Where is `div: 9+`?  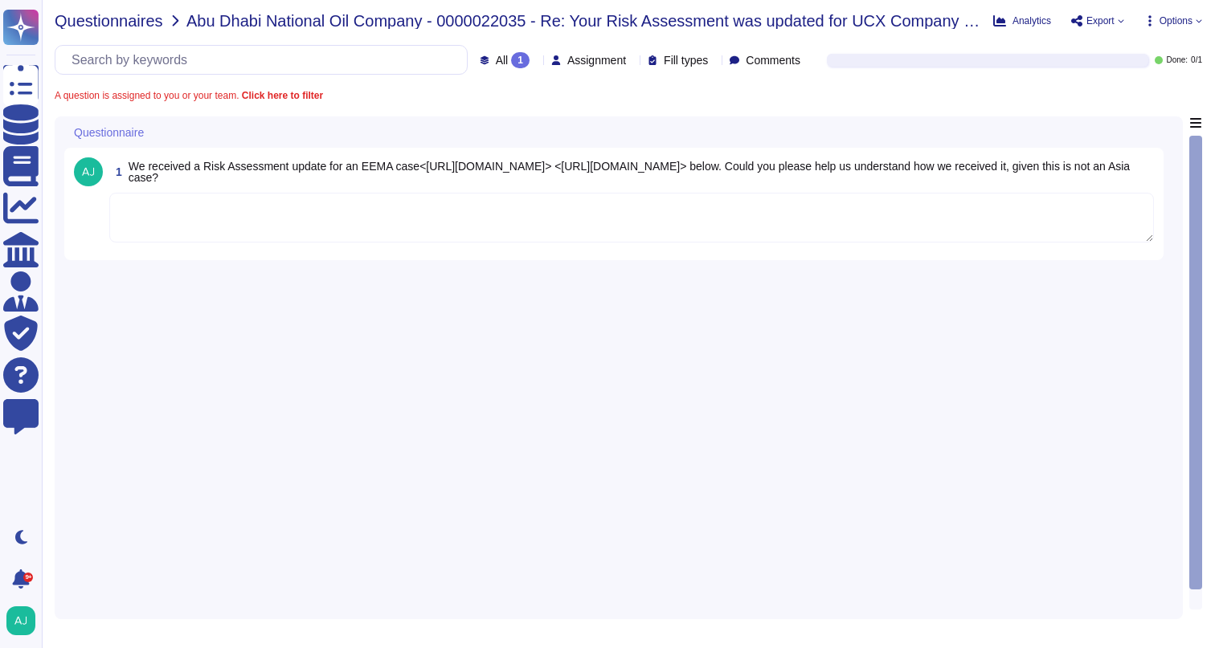
div: 9+ is located at coordinates (28, 578).